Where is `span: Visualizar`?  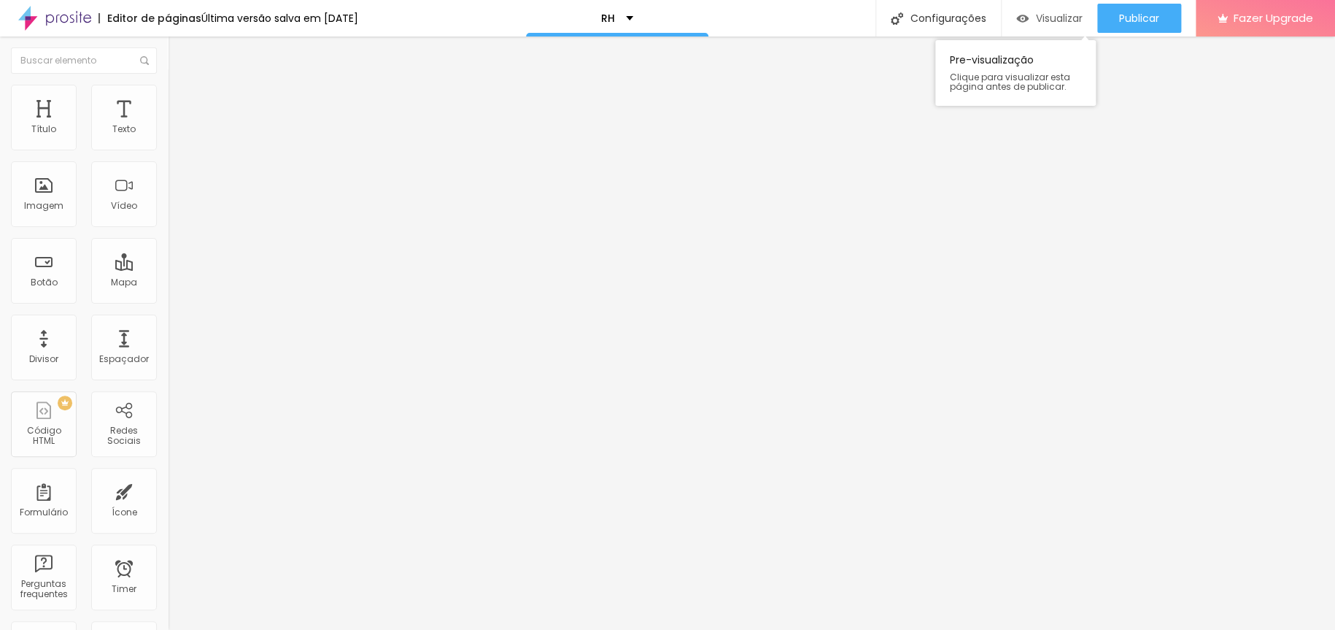
span: Visualizar is located at coordinates (1060, 18).